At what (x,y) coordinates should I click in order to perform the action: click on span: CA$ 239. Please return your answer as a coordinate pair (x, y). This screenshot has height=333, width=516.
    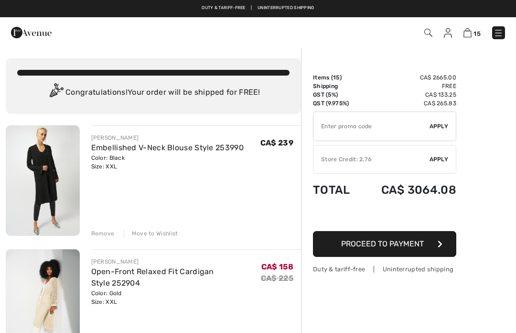
    Looking at the image, I should click on (277, 142).